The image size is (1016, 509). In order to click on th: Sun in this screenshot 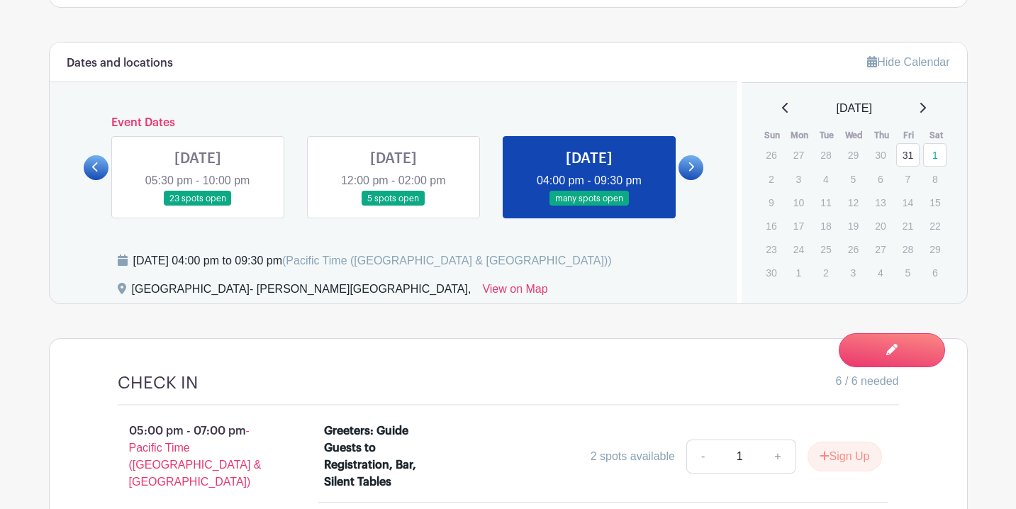, I will do `click(772, 135)`.